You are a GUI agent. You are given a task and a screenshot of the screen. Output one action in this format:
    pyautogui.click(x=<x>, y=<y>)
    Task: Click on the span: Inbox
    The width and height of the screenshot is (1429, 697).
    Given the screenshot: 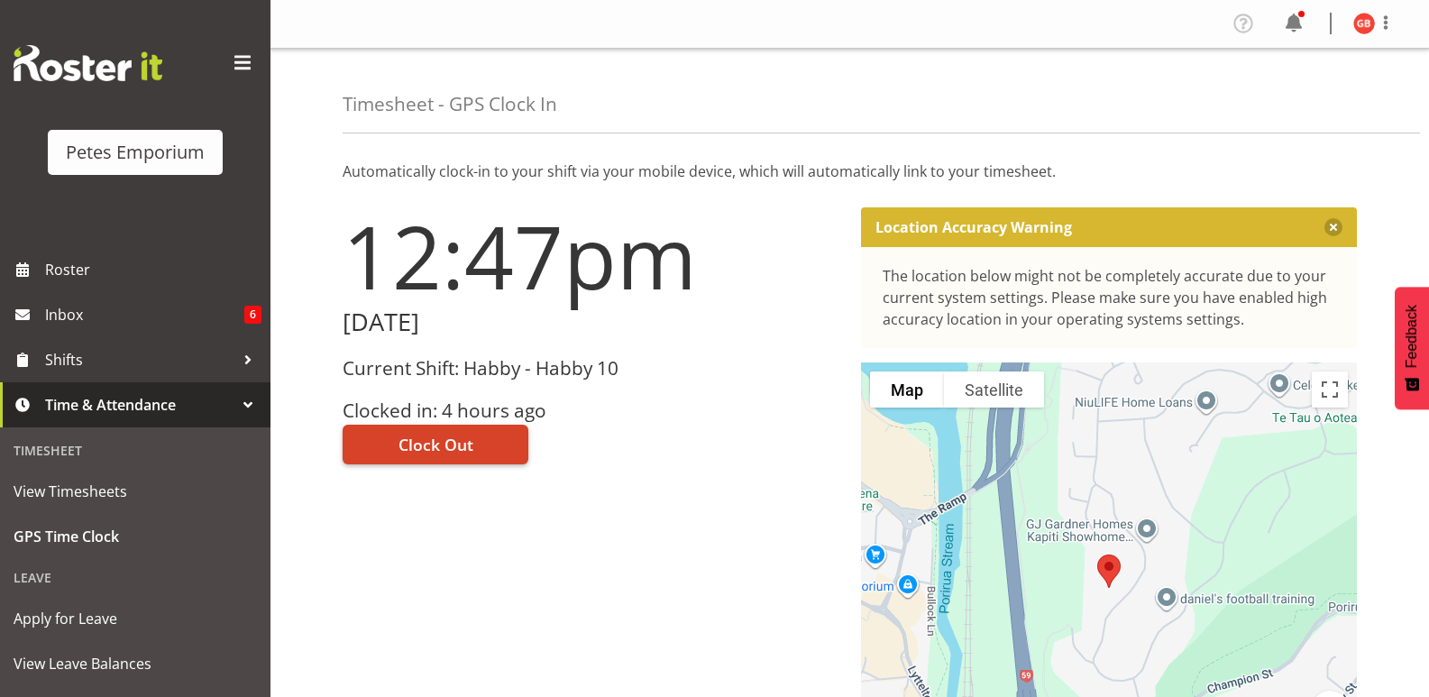 What is the action you would take?
    pyautogui.click(x=144, y=315)
    